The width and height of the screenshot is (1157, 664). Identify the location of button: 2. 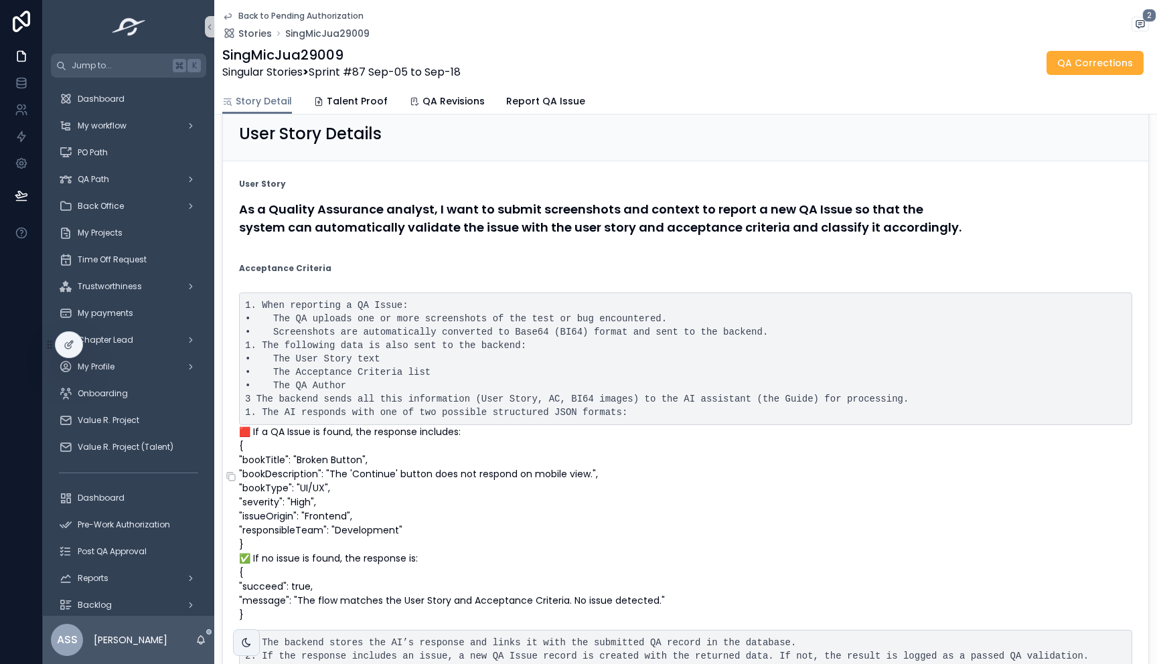
(1140, 25).